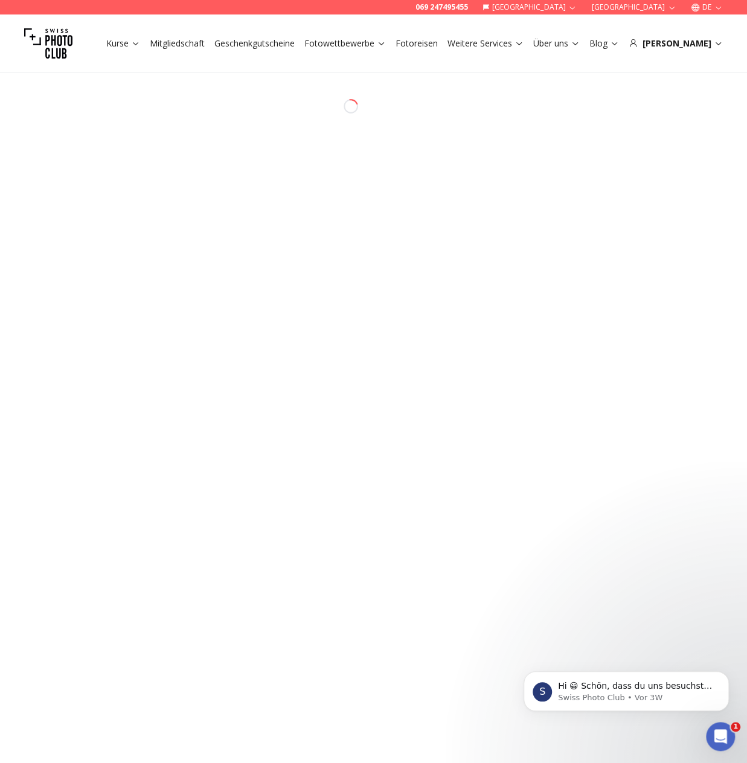 Image resolution: width=747 pixels, height=763 pixels. What do you see at coordinates (345, 43) in the screenshot?
I see `button: Fotowettbewerbe` at bounding box center [345, 43].